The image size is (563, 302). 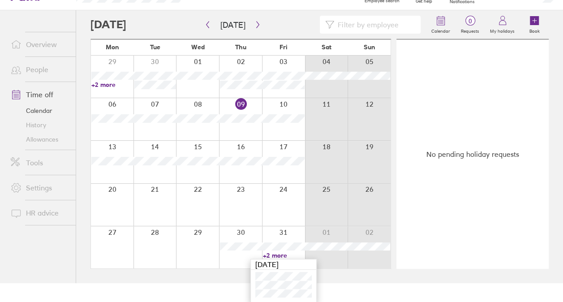 I want to click on label: Calendar, so click(x=441, y=30).